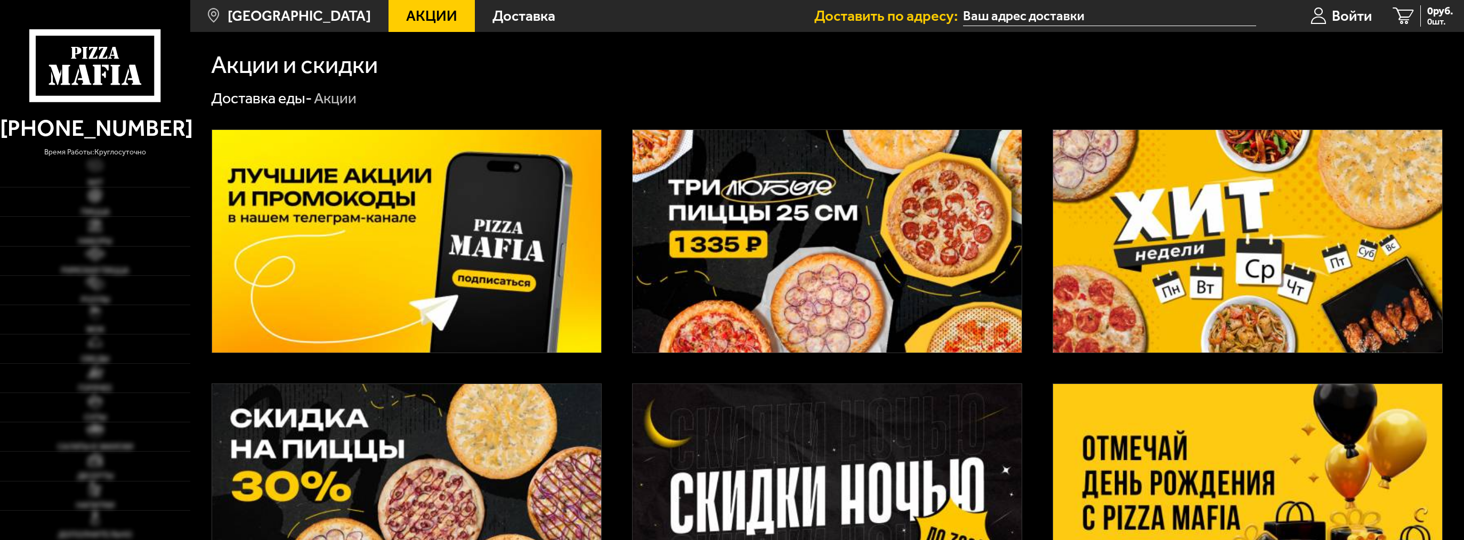  What do you see at coordinates (524, 15) in the screenshot?
I see `span: Доставка` at bounding box center [524, 15].